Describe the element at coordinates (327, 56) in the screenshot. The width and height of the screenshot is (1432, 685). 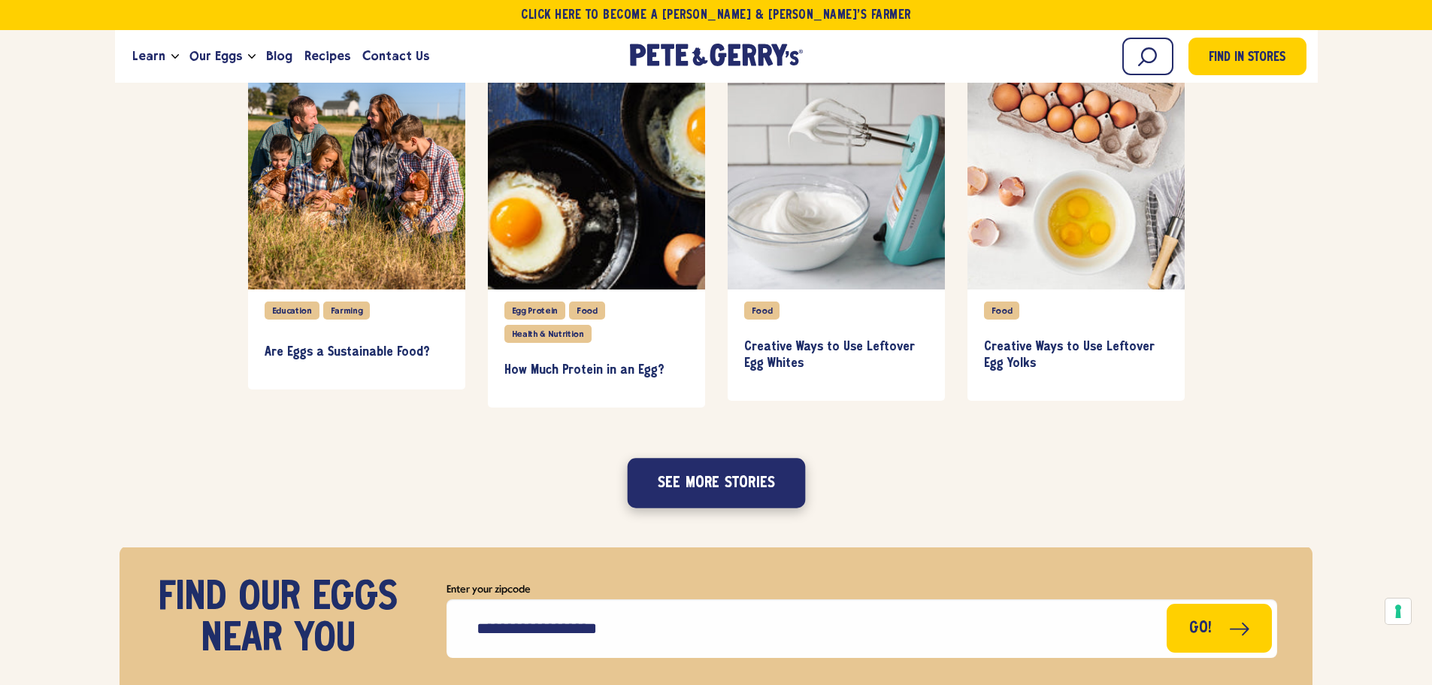
I see `a: Recipes` at that location.